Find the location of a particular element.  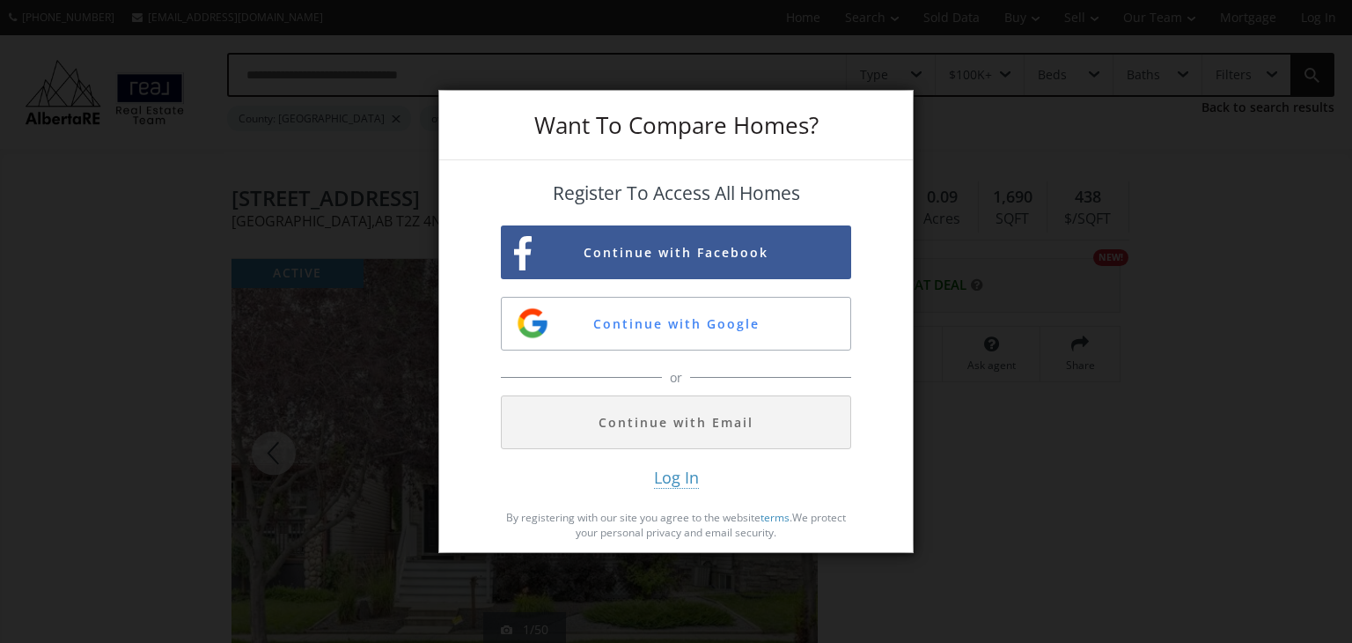

h4: Register To Access All Homes is located at coordinates (676, 193).